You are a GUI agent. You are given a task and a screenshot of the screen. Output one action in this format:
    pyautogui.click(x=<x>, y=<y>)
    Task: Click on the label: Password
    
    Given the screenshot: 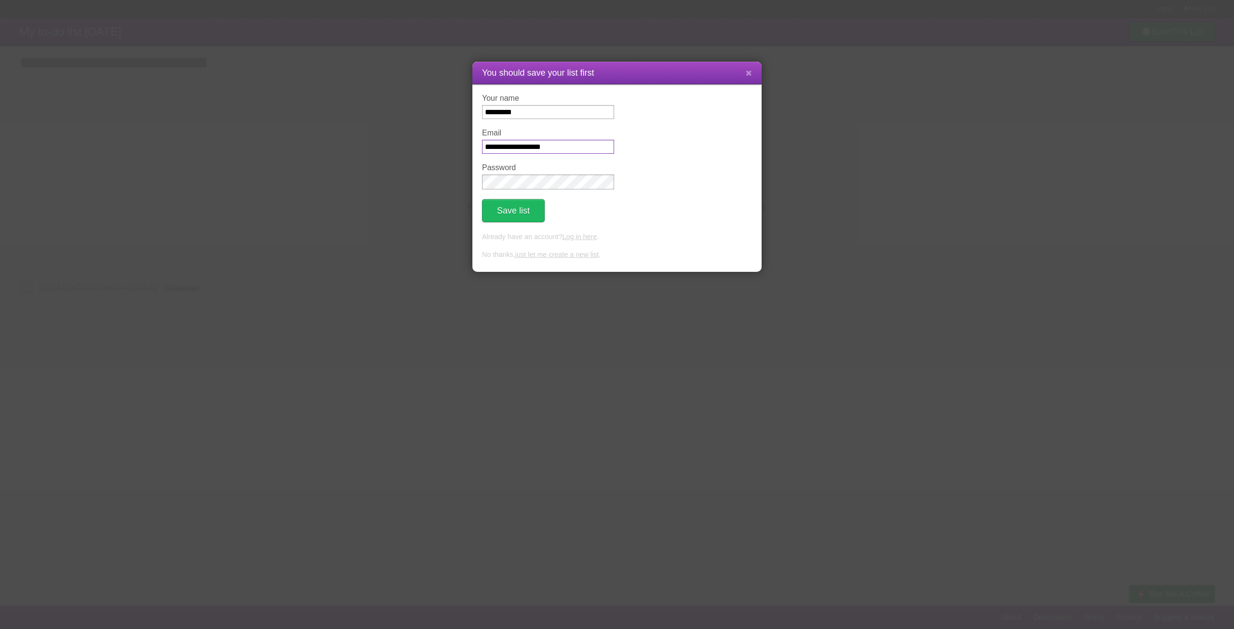 What is the action you would take?
    pyautogui.click(x=548, y=168)
    